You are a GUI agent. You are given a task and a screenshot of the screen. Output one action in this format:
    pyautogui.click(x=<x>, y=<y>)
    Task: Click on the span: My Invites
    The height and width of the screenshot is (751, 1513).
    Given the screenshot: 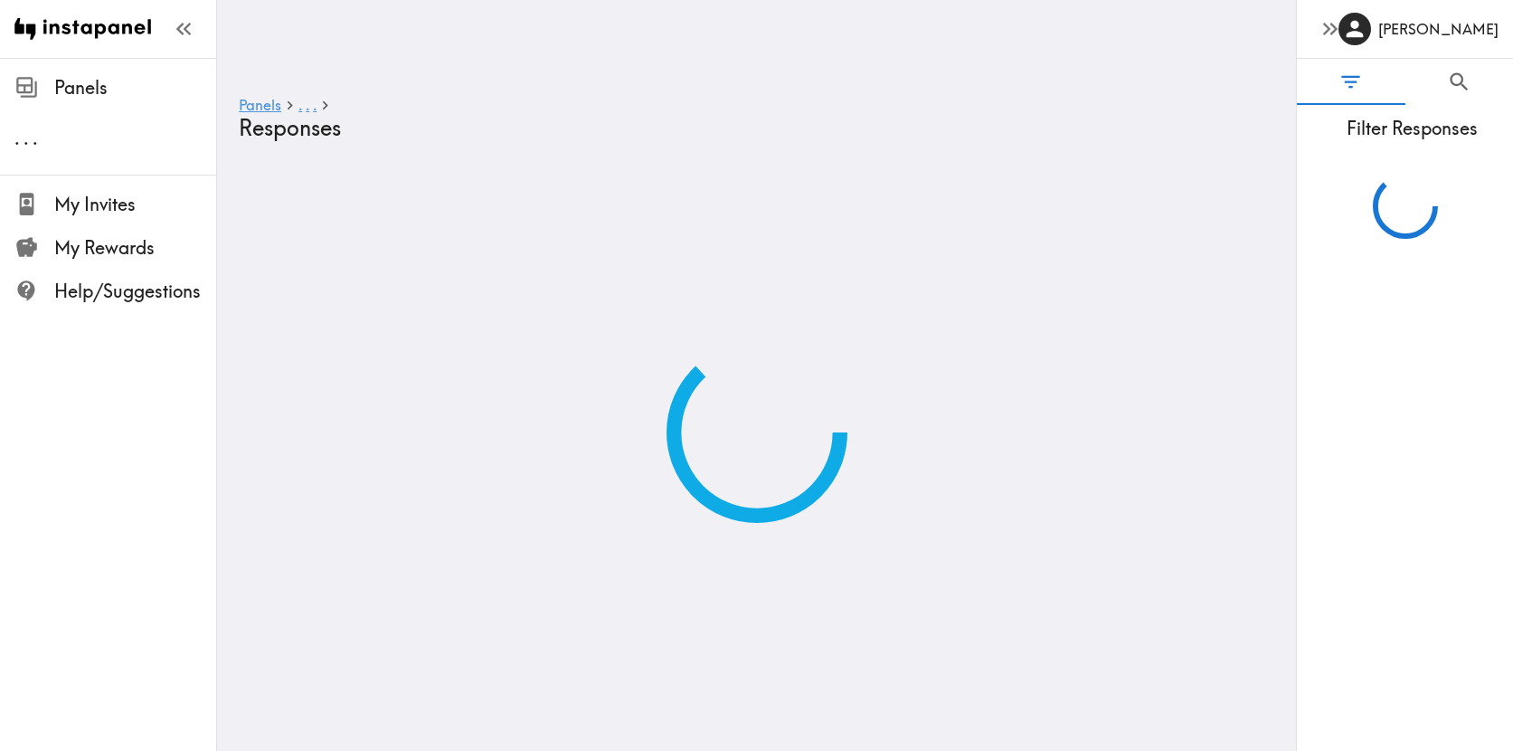 What is the action you would take?
    pyautogui.click(x=135, y=204)
    